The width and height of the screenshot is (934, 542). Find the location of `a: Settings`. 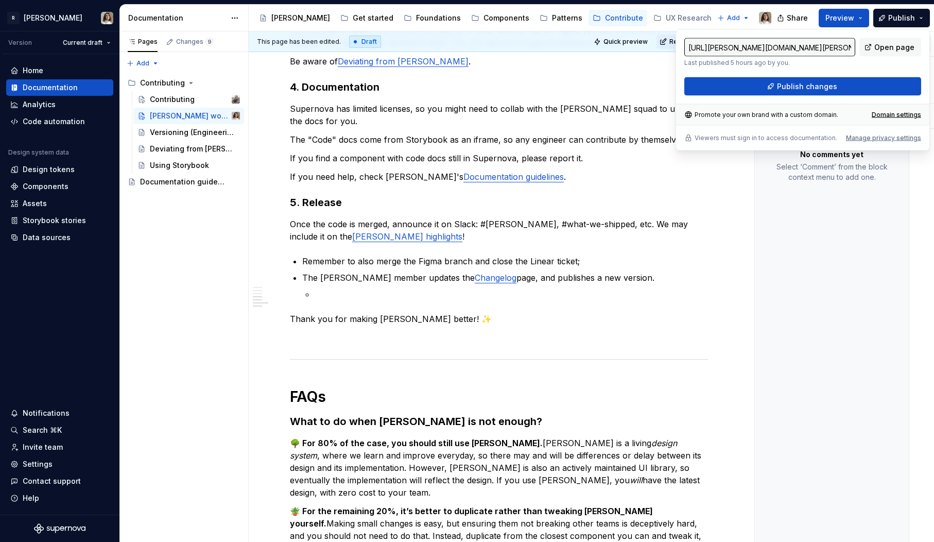

a: Settings is located at coordinates (60, 464).